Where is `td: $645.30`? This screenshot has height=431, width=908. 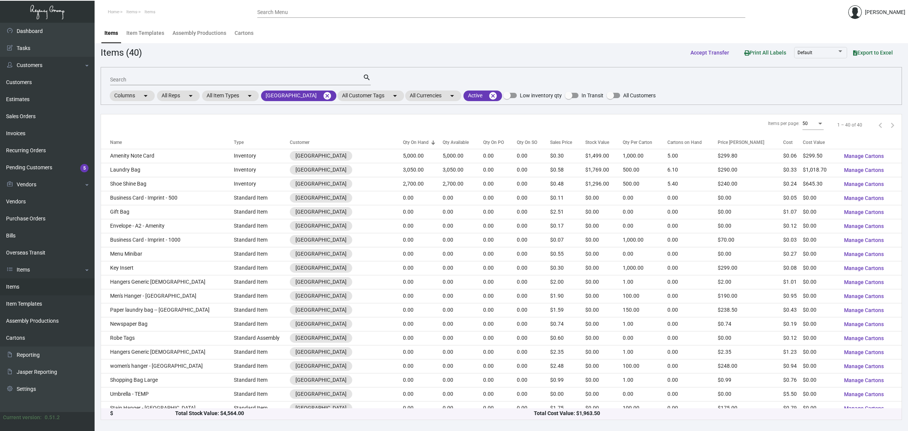
td: $645.30 is located at coordinates (821, 184).